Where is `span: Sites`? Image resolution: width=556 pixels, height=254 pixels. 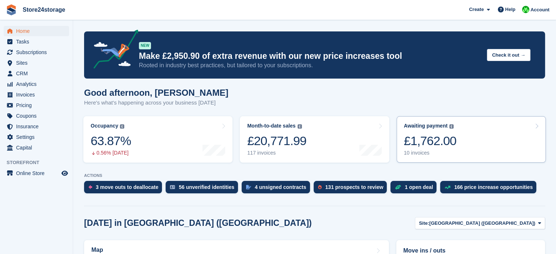
span: Sites is located at coordinates (38, 63).